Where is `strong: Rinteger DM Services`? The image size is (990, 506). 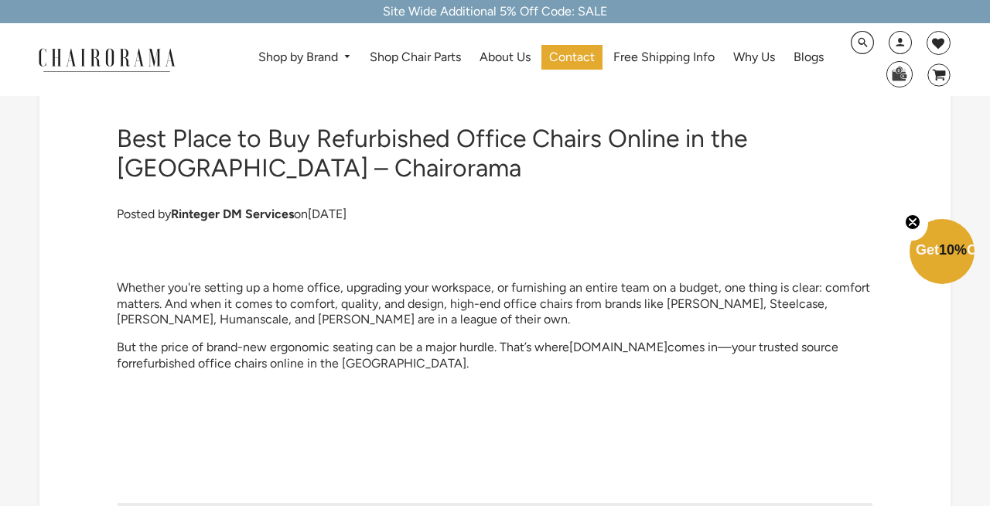 strong: Rinteger DM Services is located at coordinates (232, 214).